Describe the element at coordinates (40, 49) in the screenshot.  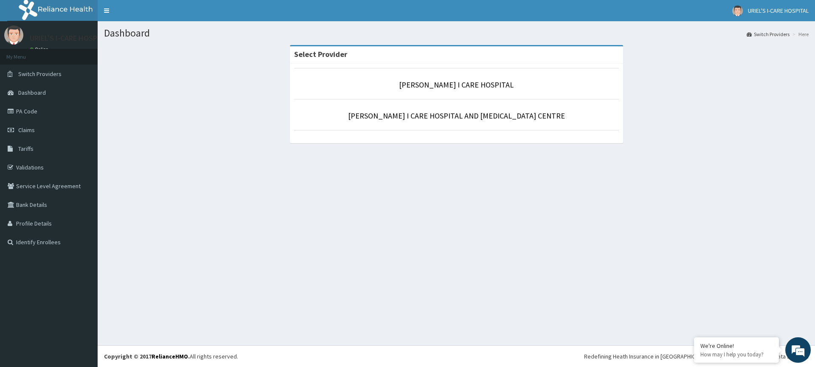
I see `a: Online` at that location.